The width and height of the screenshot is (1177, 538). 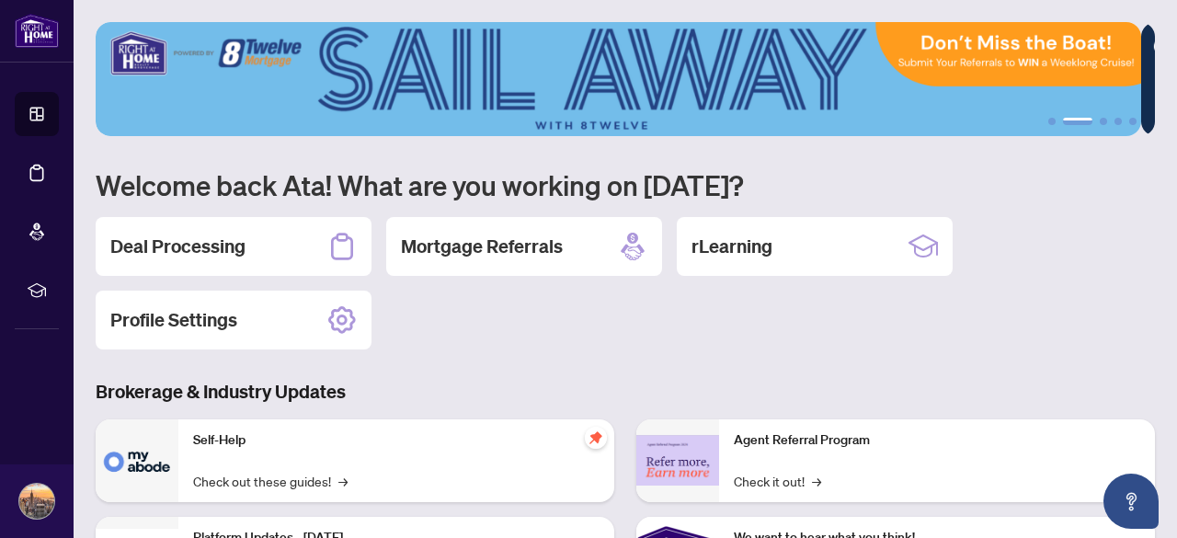 What do you see at coordinates (1078, 121) in the screenshot?
I see `button: 2` at bounding box center [1078, 121].